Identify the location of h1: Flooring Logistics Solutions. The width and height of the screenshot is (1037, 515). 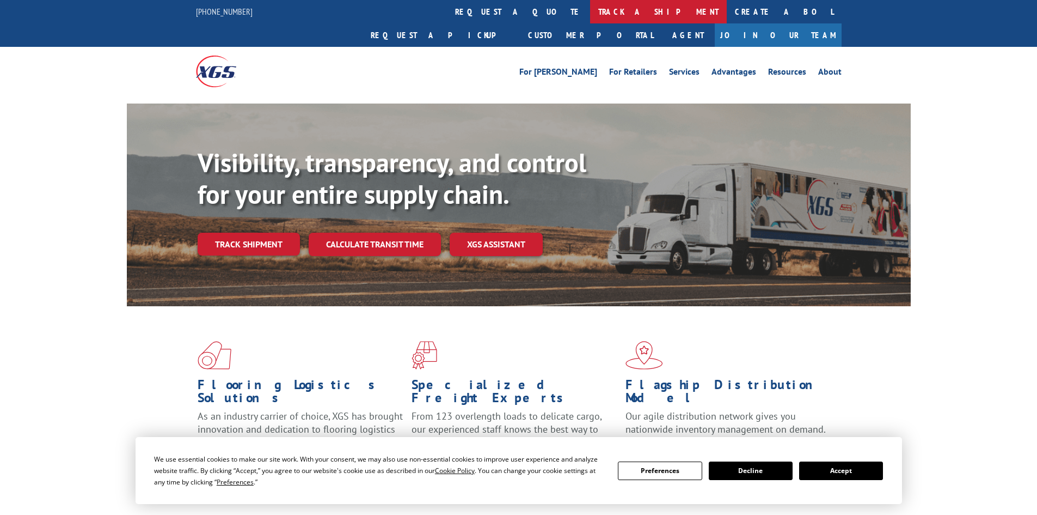
(301, 394).